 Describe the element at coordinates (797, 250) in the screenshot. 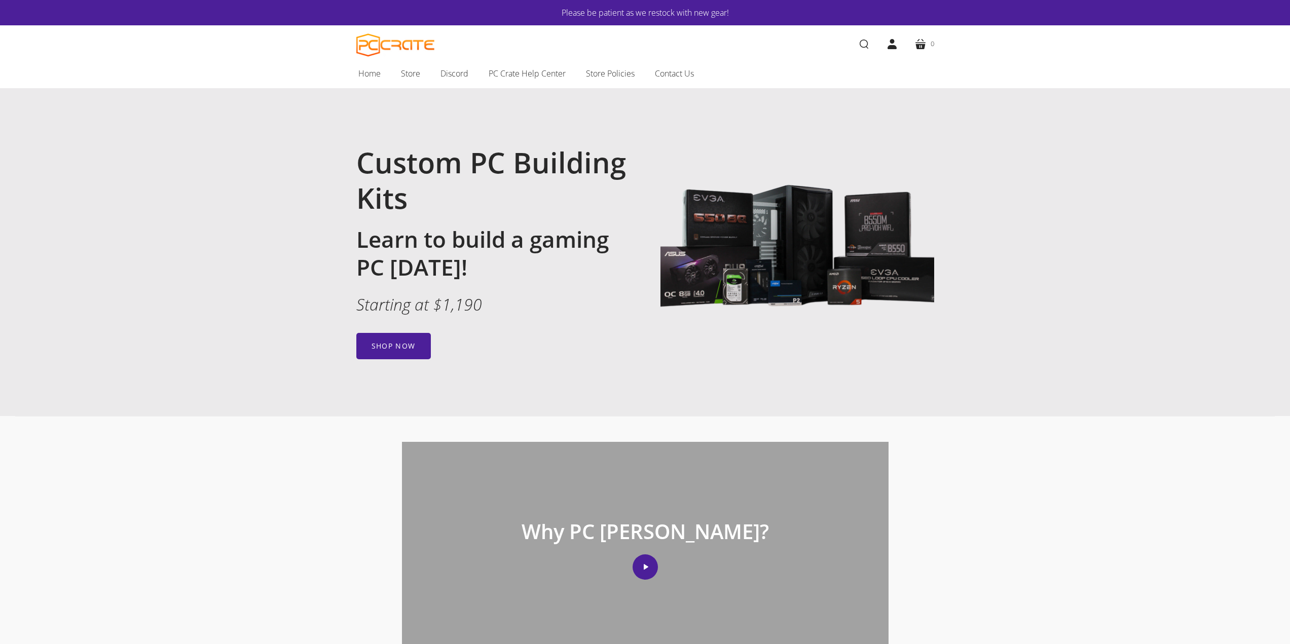

I see `img: Image with gaming PC components including Lian Li 205 Lancool case, MSI B550M motherboard, EVGA 6...` at that location.